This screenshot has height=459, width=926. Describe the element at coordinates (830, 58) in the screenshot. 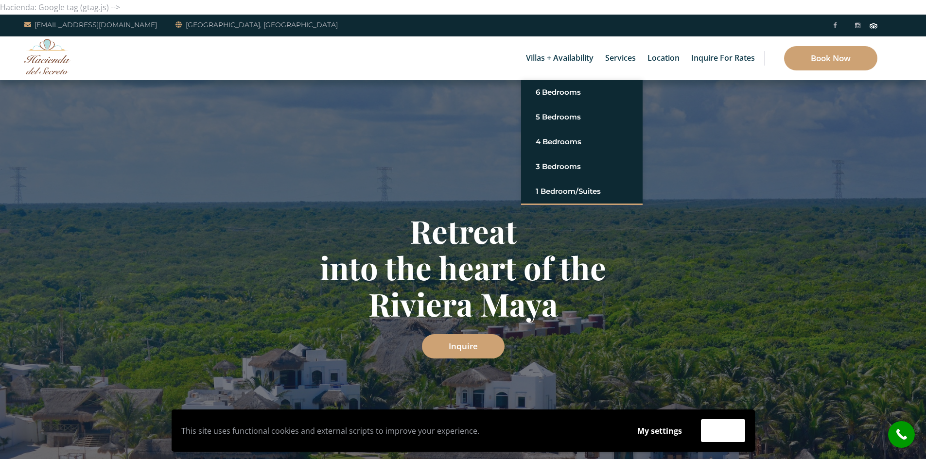

I see `a: Book Now` at that location.